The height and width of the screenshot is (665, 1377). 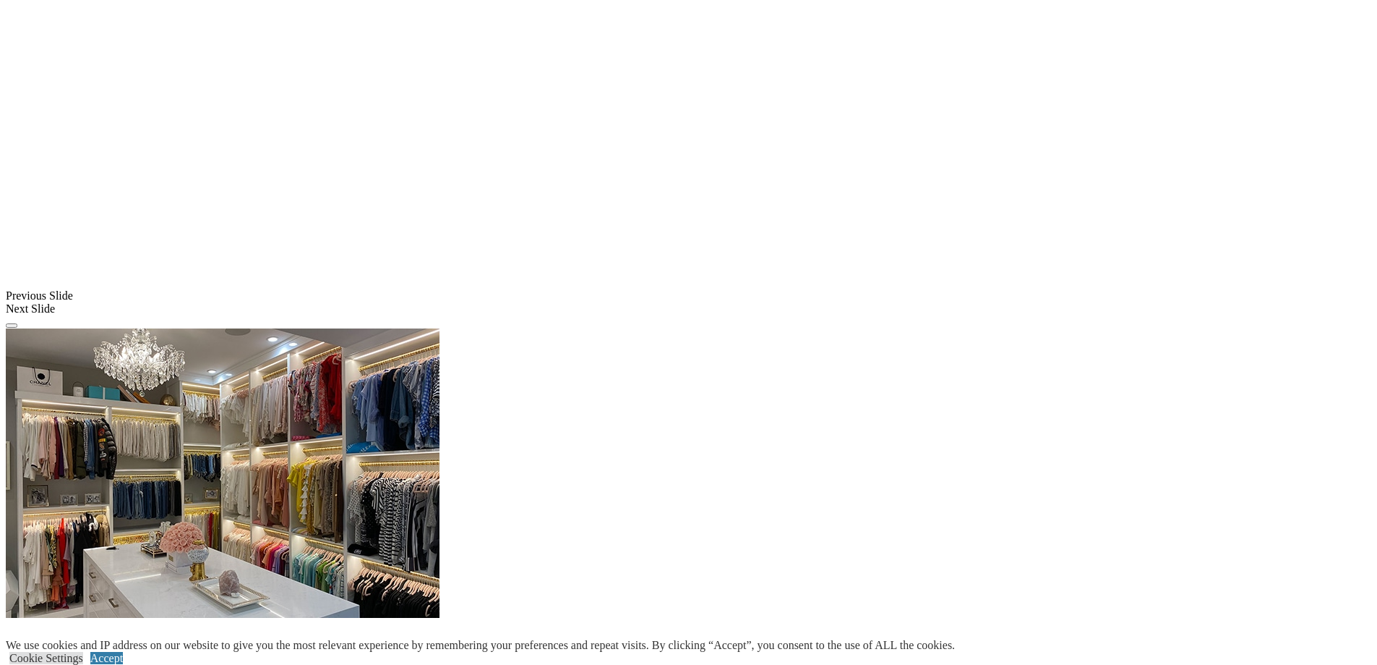 What do you see at coordinates (688, 309) in the screenshot?
I see `div: Next Slide` at bounding box center [688, 309].